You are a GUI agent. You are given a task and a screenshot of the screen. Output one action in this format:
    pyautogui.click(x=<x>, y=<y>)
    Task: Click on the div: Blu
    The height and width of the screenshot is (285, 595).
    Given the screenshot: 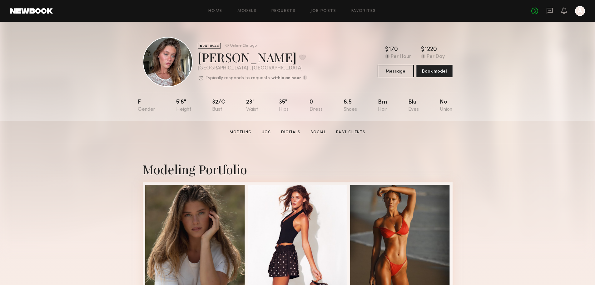 What is the action you would take?
    pyautogui.click(x=414, y=106)
    